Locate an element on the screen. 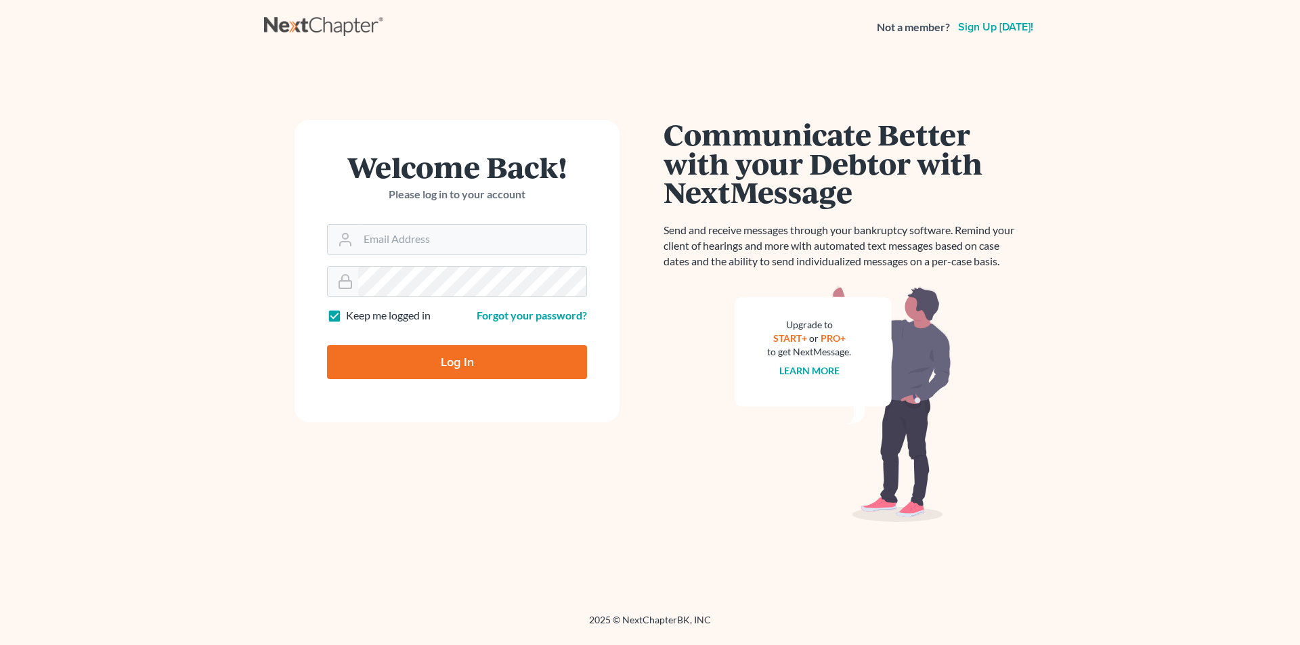  h1: Communicate Better with your Debtor with NextMessage is located at coordinates (843, 163).